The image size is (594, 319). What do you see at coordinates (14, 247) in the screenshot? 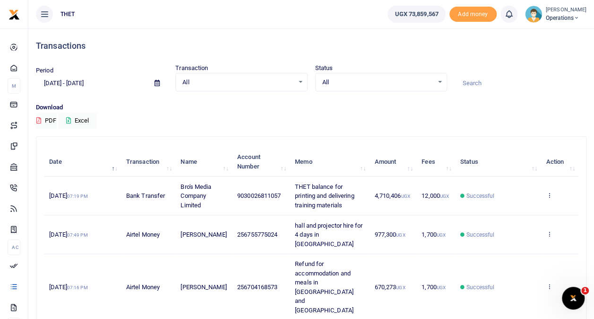
I see `li: Ac` at bounding box center [14, 247].